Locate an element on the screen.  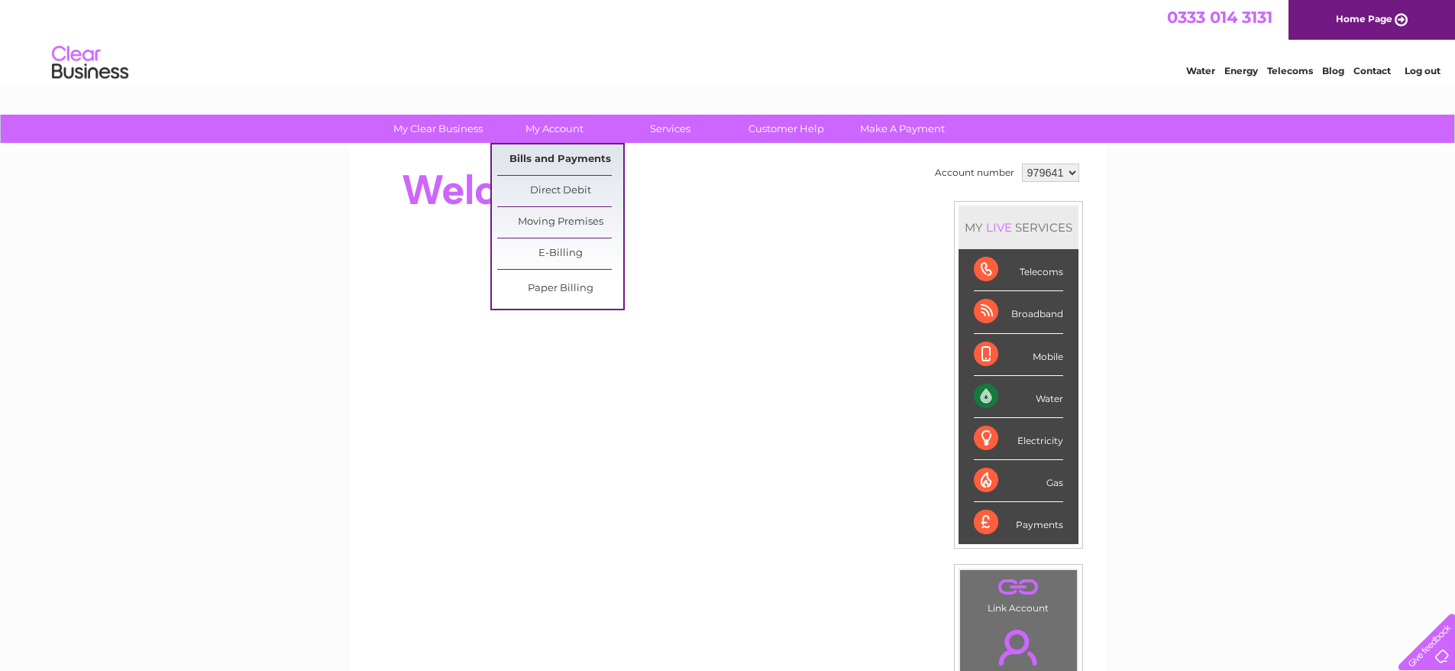
a: Paper Billing is located at coordinates (560, 289).